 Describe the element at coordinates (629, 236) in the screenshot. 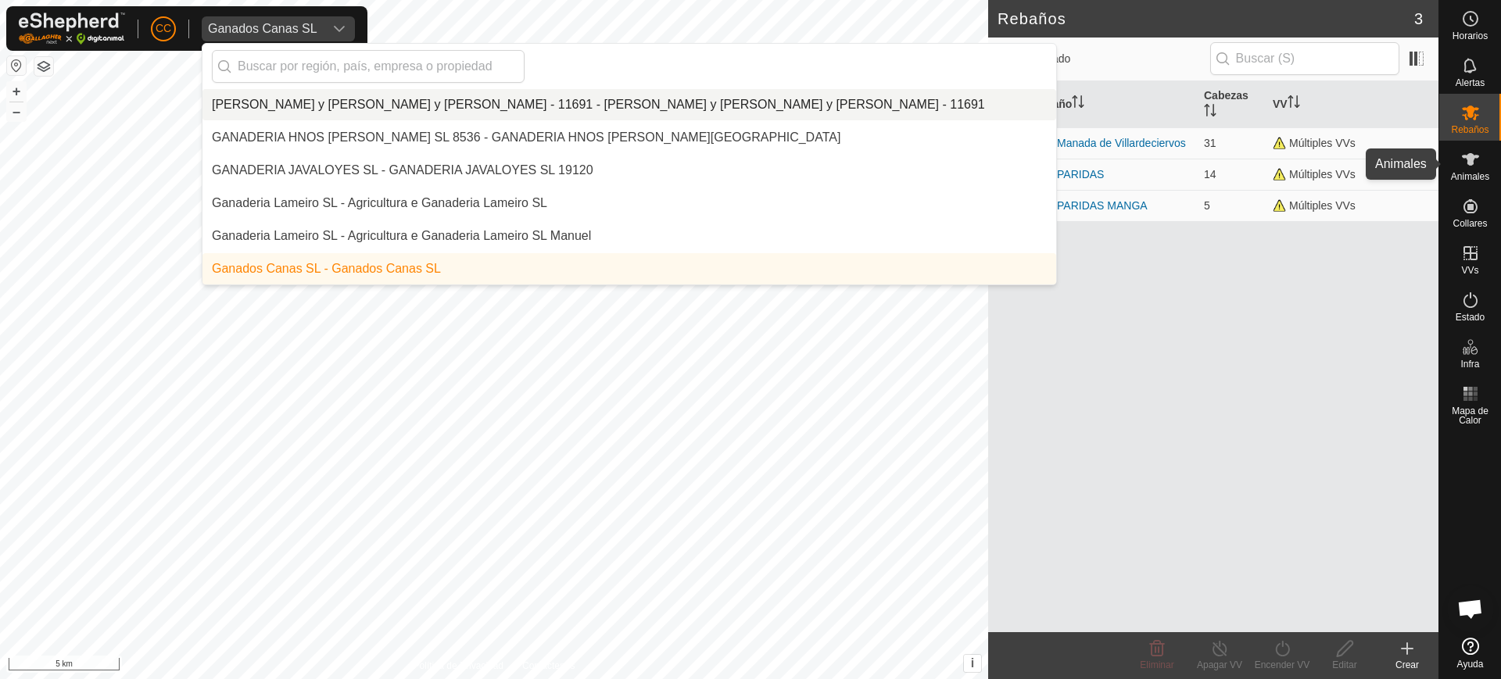

I see `li: Agricultura e Ganaderia Lameiro SL Manuel` at that location.